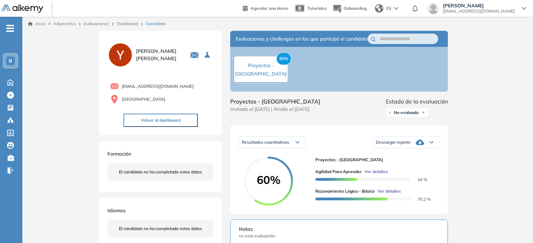 This screenshot has width=533, height=243. What do you see at coordinates (420, 199) in the screenshot?
I see `span: 76.2 %` at bounding box center [420, 199].